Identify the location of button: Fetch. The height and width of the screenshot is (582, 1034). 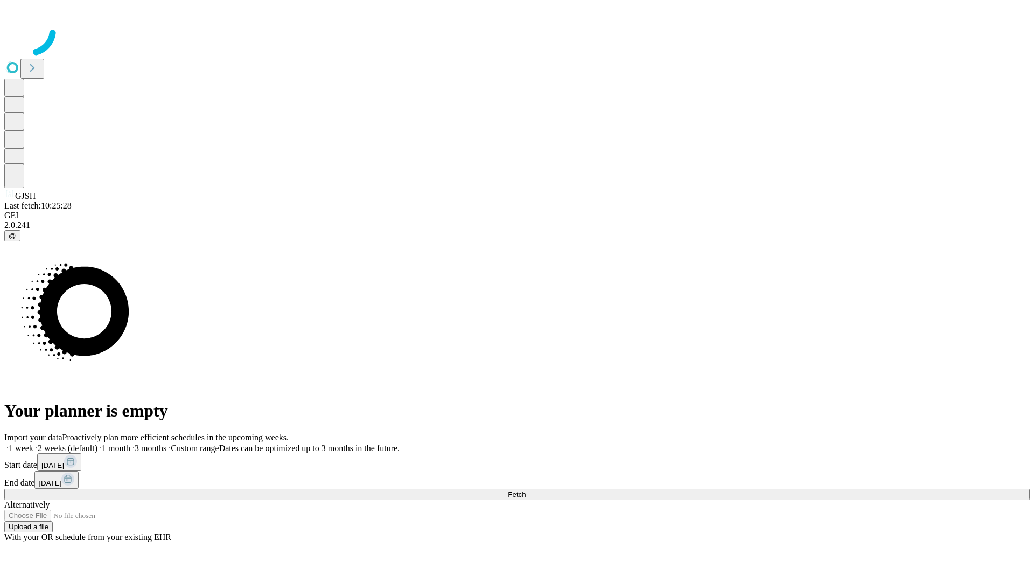
(517, 494).